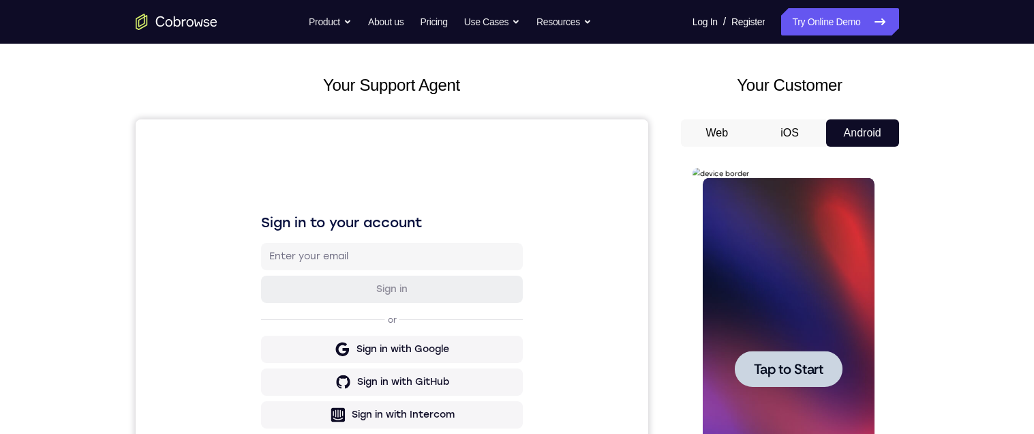 Image resolution: width=1034 pixels, height=434 pixels. Describe the element at coordinates (748, 22) in the screenshot. I see `a: Register` at that location.